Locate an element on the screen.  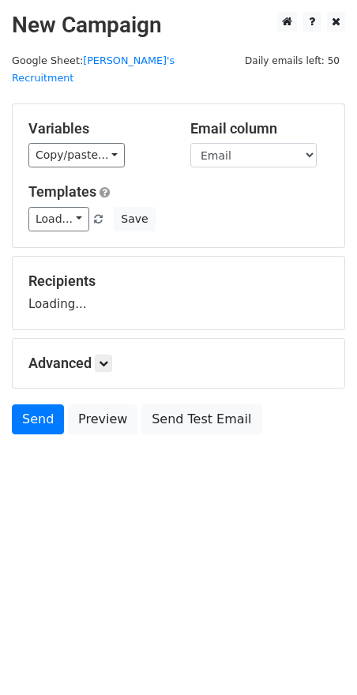
a: Copy/paste... is located at coordinates (77, 155).